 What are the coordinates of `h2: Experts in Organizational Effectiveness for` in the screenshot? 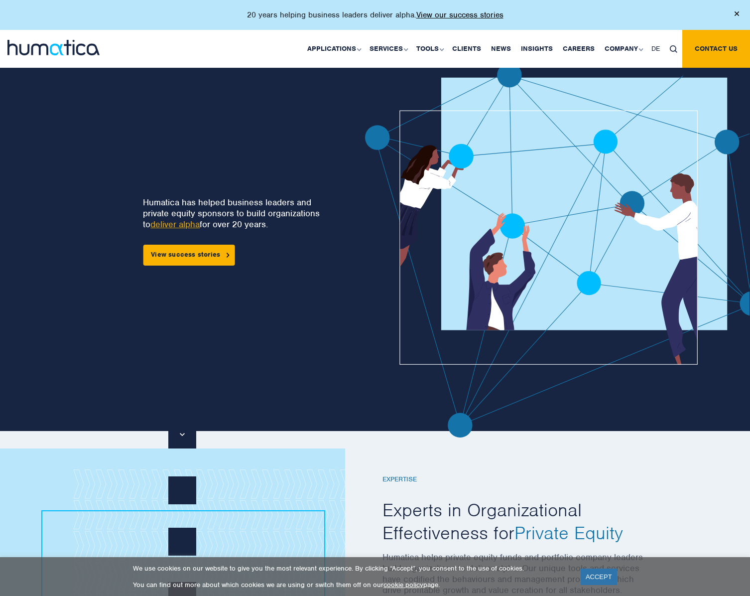 It's located at (517, 521).